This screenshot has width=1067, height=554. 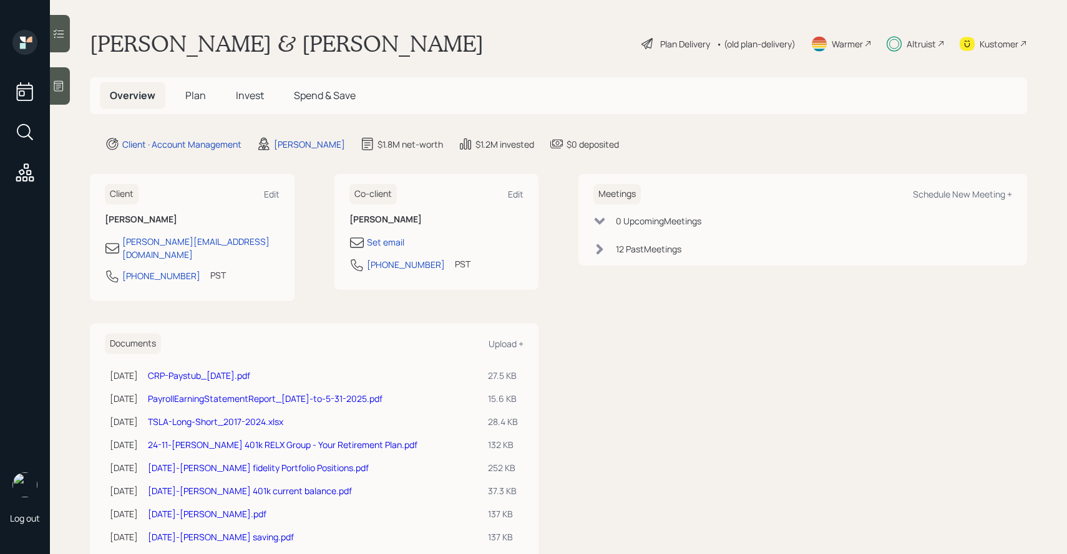 I want to click on div: 37.3 KB, so click(x=503, y=491).